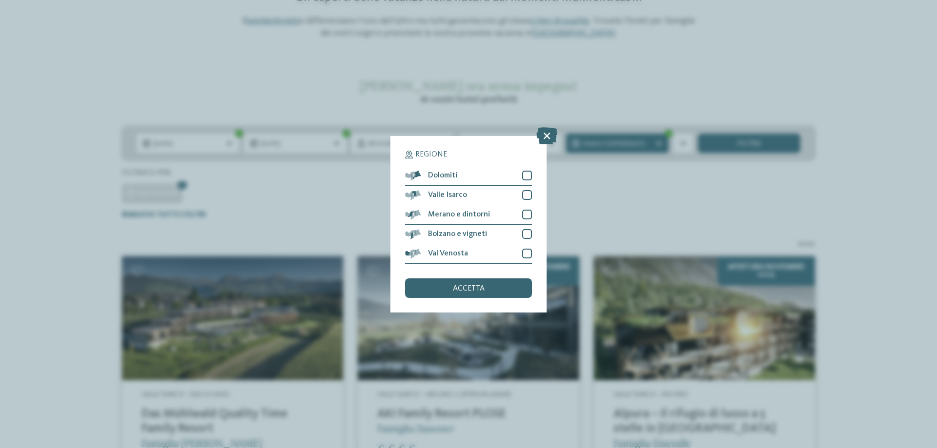 The height and width of the screenshot is (448, 937). I want to click on span: Merano e dintorni, so click(459, 215).